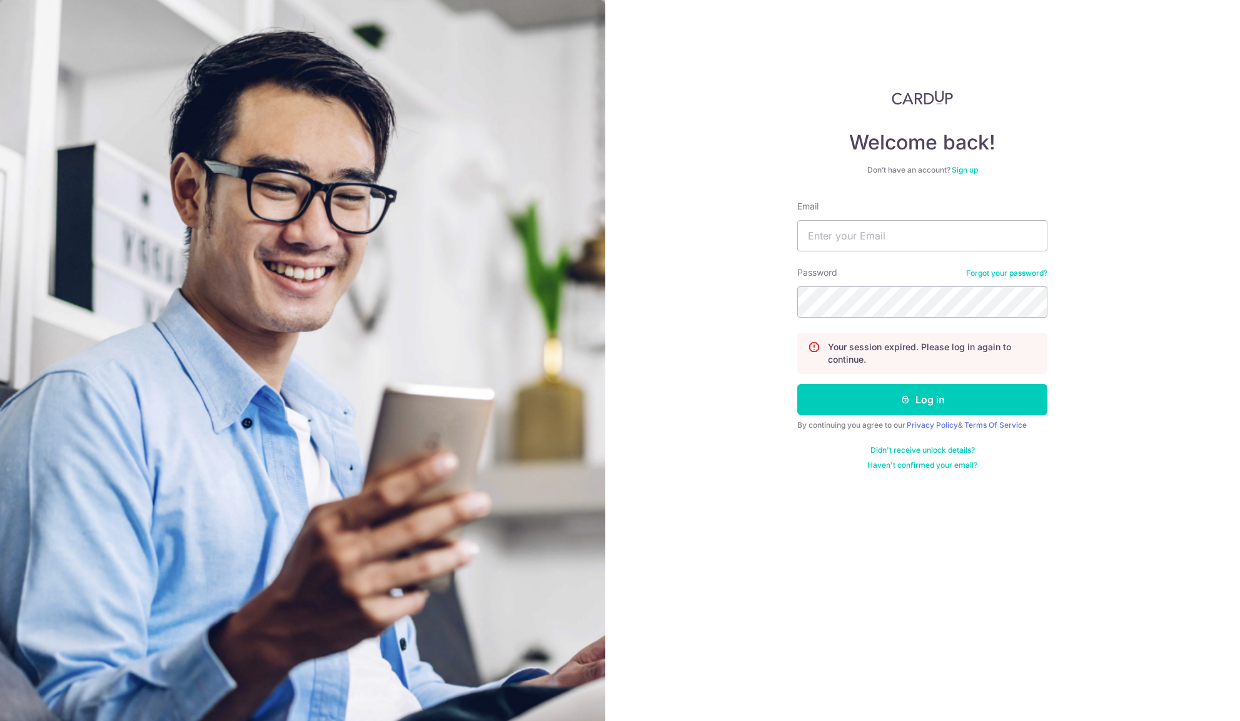  Describe the element at coordinates (965, 169) in the screenshot. I see `a: Sign up` at that location.